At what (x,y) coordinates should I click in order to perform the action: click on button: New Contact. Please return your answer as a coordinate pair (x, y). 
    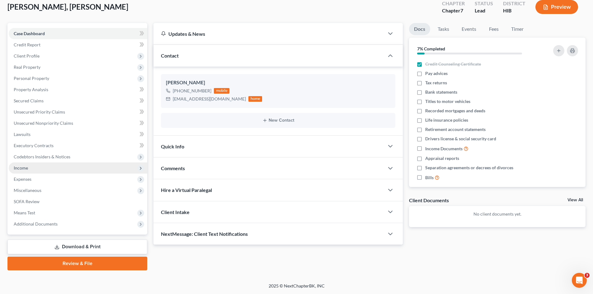
    Looking at the image, I should click on (278, 120).